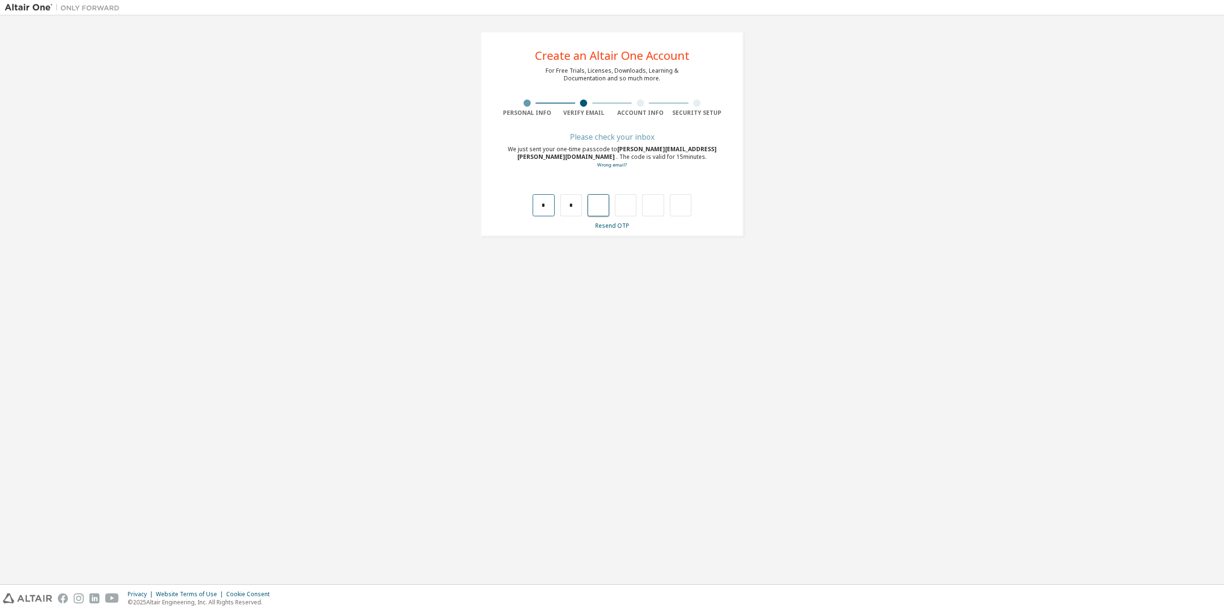 This screenshot has height=612, width=1224. I want to click on img: facebook.svg, so click(63, 598).